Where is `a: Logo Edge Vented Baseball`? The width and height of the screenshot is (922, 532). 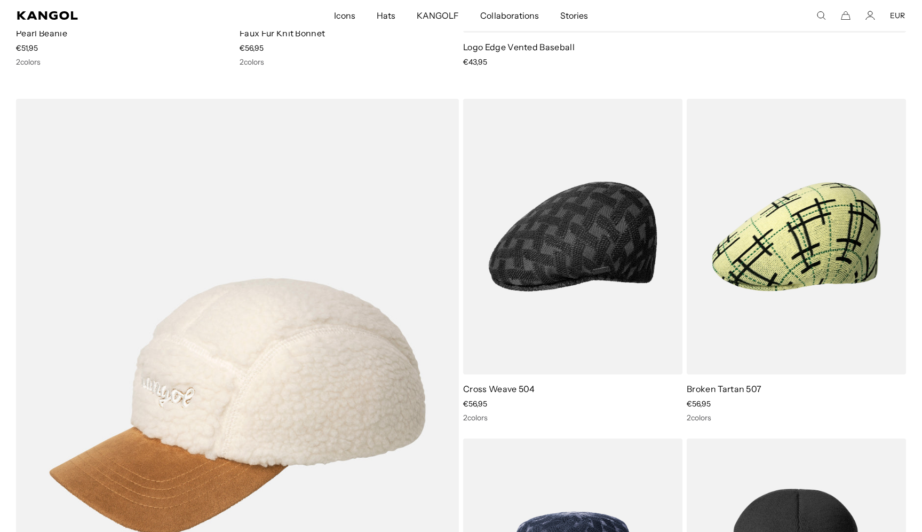
a: Logo Edge Vented Baseball is located at coordinates (519, 47).